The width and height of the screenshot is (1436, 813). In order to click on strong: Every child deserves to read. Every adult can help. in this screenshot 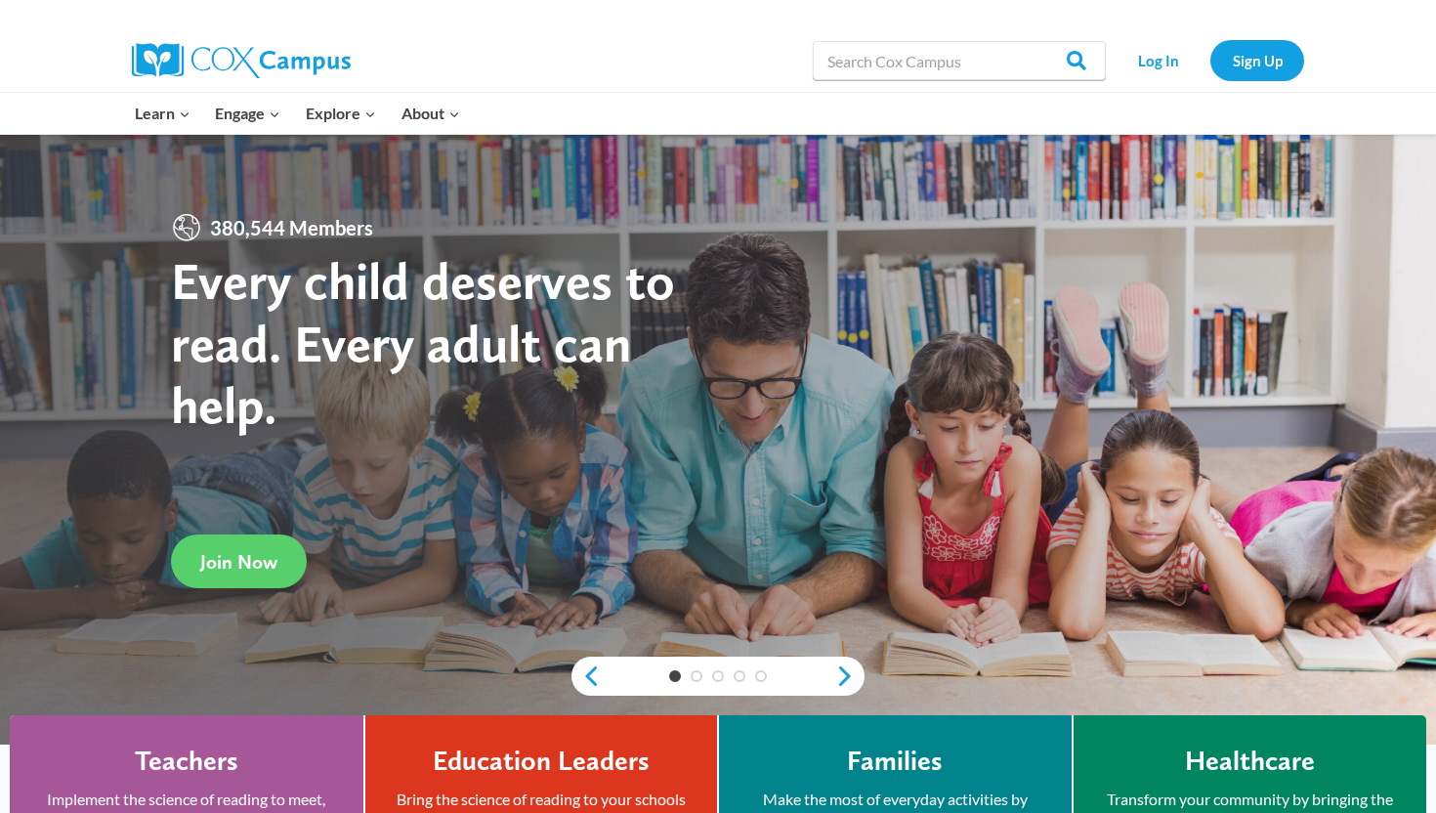, I will do `click(423, 342)`.